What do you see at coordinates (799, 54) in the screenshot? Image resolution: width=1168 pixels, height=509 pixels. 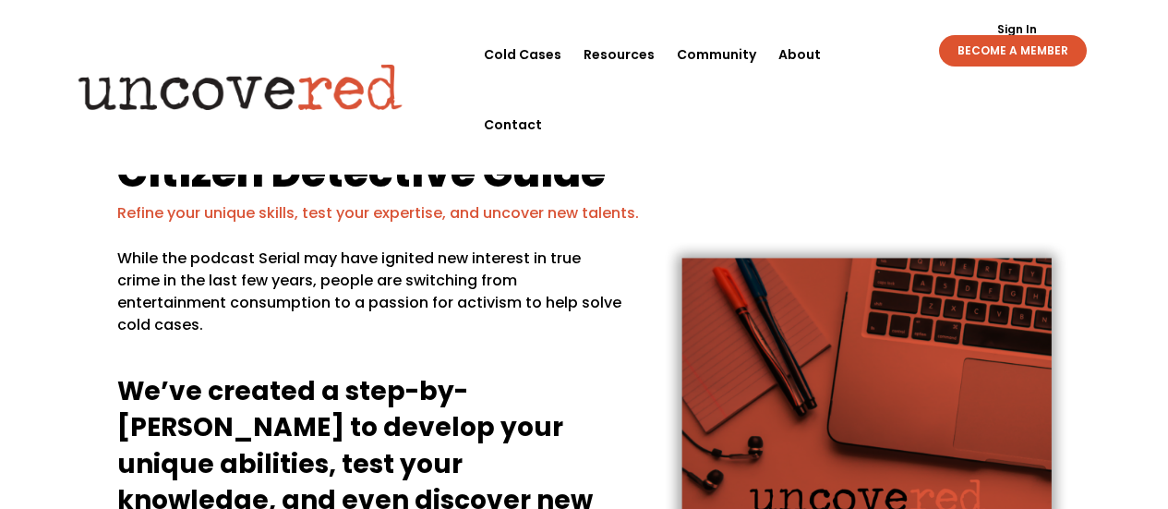 I see `a: About` at bounding box center [799, 54].